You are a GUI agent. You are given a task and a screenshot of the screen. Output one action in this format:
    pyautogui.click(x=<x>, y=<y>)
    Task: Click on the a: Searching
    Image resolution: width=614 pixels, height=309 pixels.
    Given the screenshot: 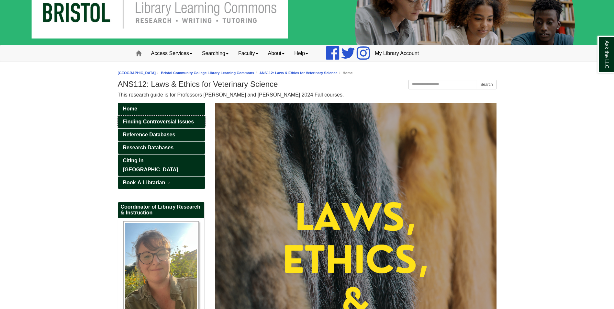 What is the action you would take?
    pyautogui.click(x=215, y=53)
    